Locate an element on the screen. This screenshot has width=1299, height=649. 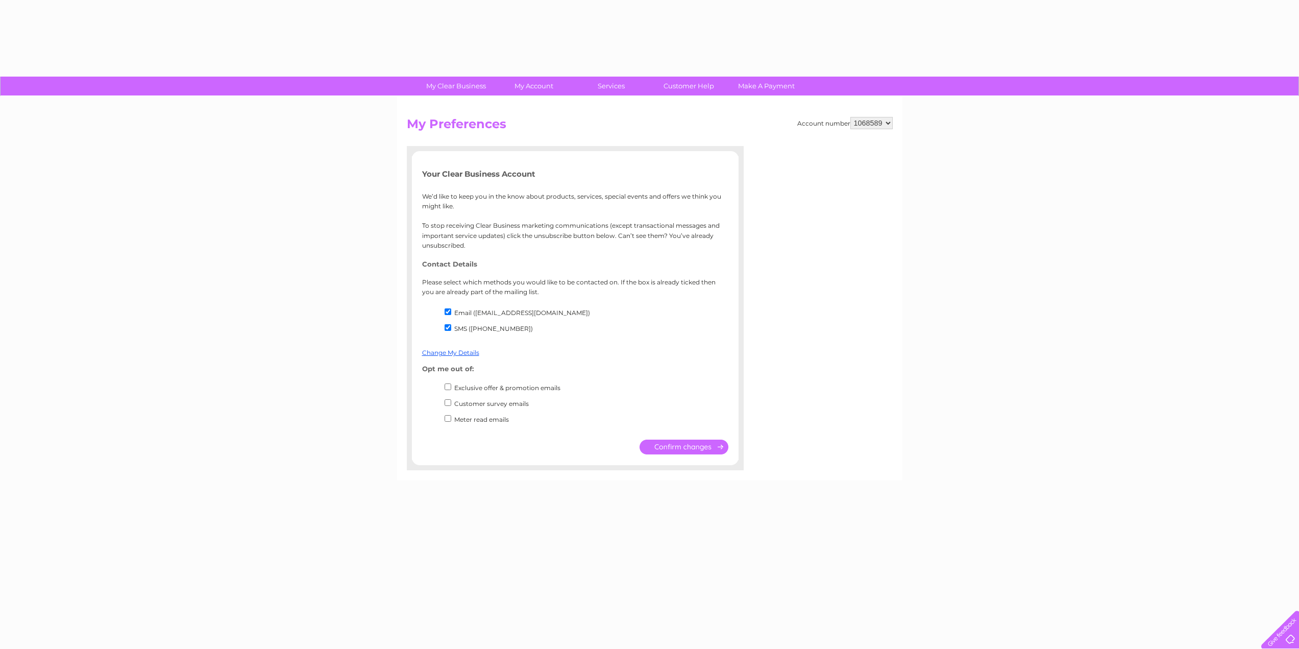
label: Meter read emails is located at coordinates (481, 419).